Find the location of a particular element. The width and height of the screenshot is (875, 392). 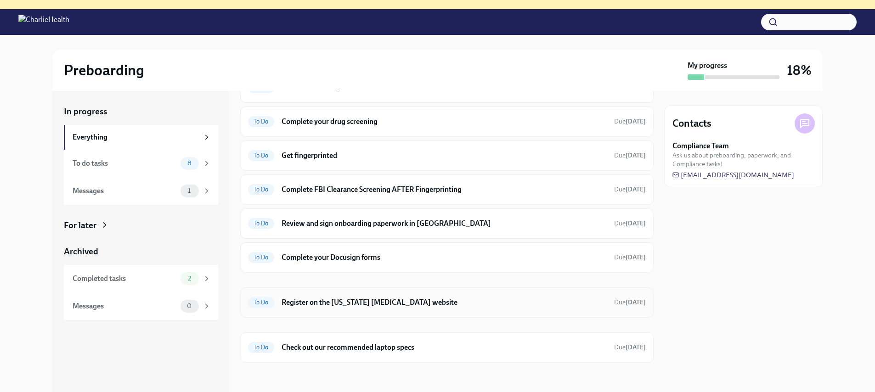

span: Ask us about preboarding, paperwork, and Compliance tasks! is located at coordinates (744, 160).